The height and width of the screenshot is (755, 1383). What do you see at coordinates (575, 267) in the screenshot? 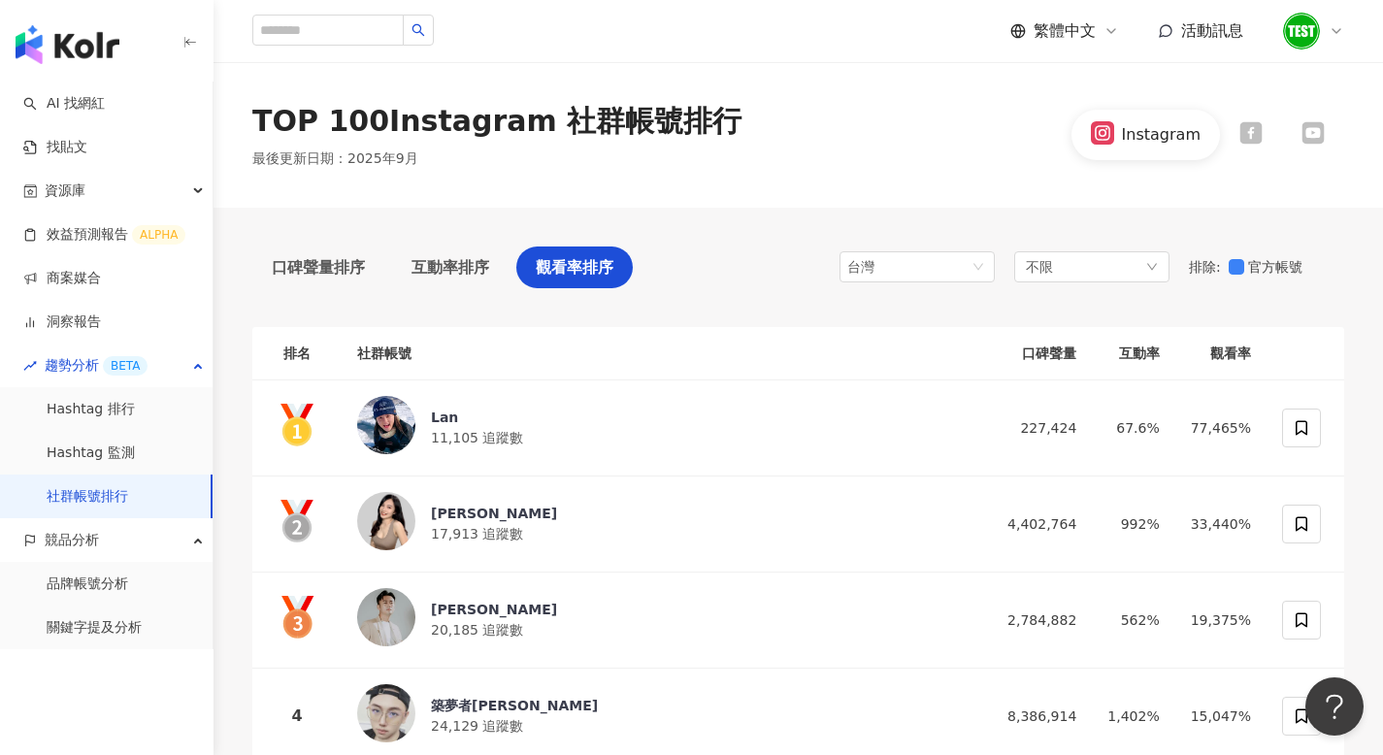
I see `span: 觀看率排序` at bounding box center [575, 267].